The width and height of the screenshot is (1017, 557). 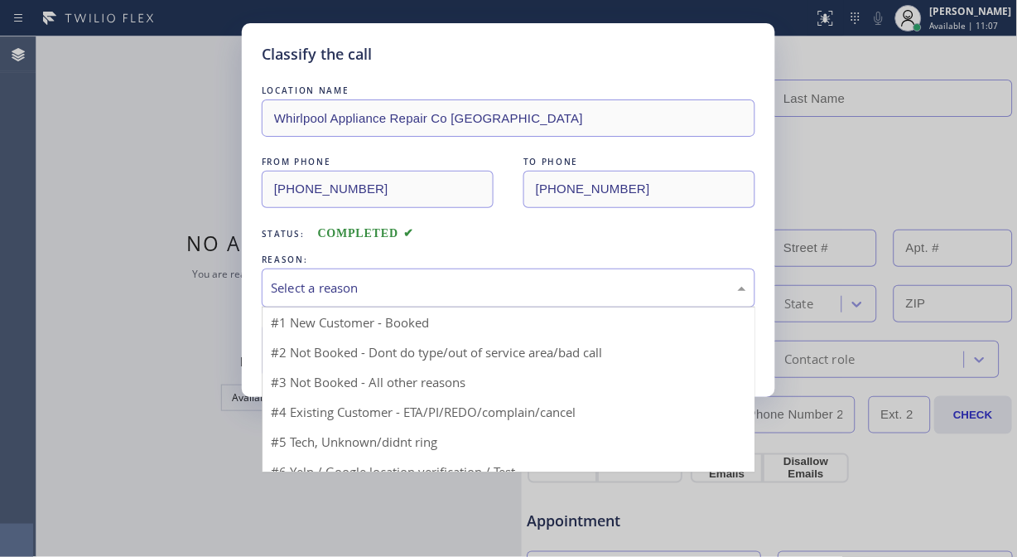 I want to click on span: Status:, so click(x=283, y=234).